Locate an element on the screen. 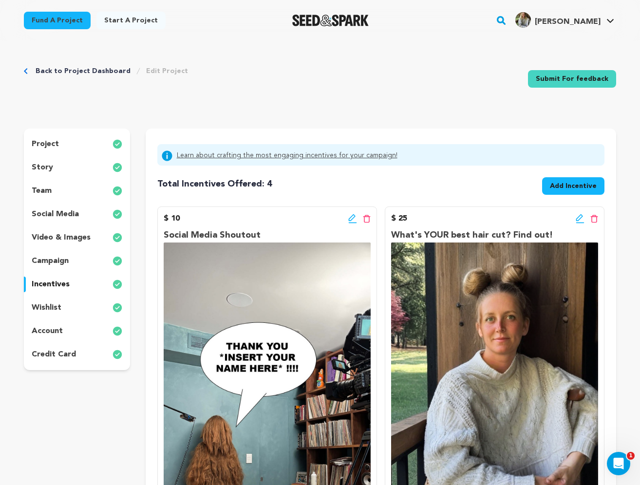 The height and width of the screenshot is (485, 640). p: team is located at coordinates (41, 191).